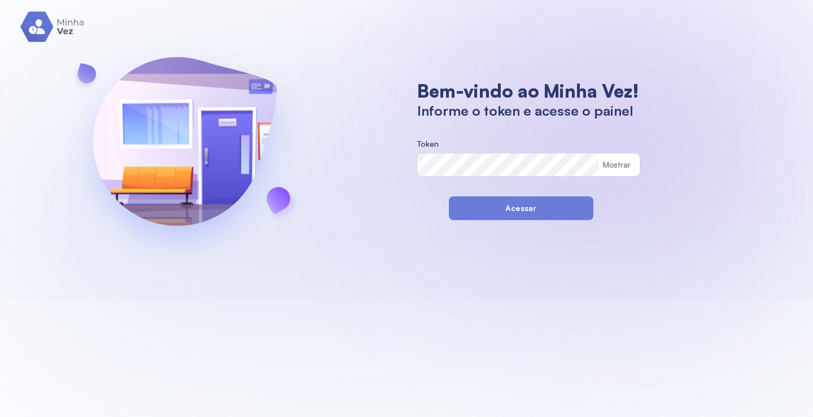  What do you see at coordinates (521, 208) in the screenshot?
I see `button: Acessar` at bounding box center [521, 208].